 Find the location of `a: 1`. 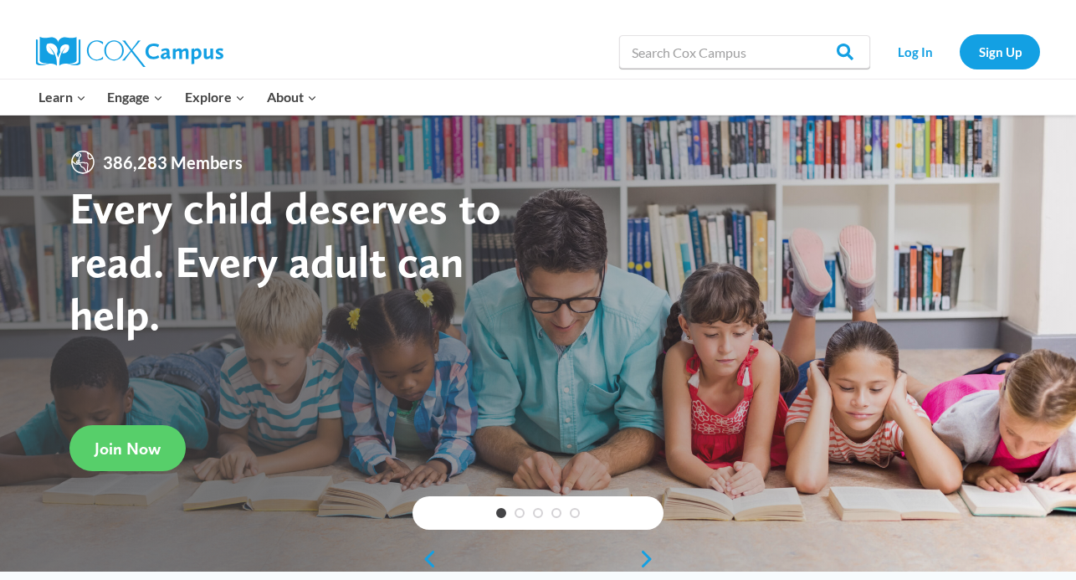

a: 1 is located at coordinates (501, 513).